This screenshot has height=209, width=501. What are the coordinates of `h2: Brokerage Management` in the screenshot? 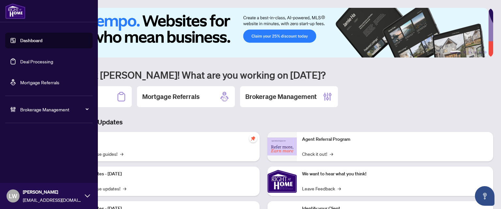 It's located at (281, 97).